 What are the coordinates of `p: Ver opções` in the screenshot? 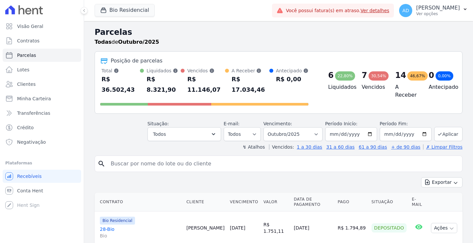 It's located at (437, 14).